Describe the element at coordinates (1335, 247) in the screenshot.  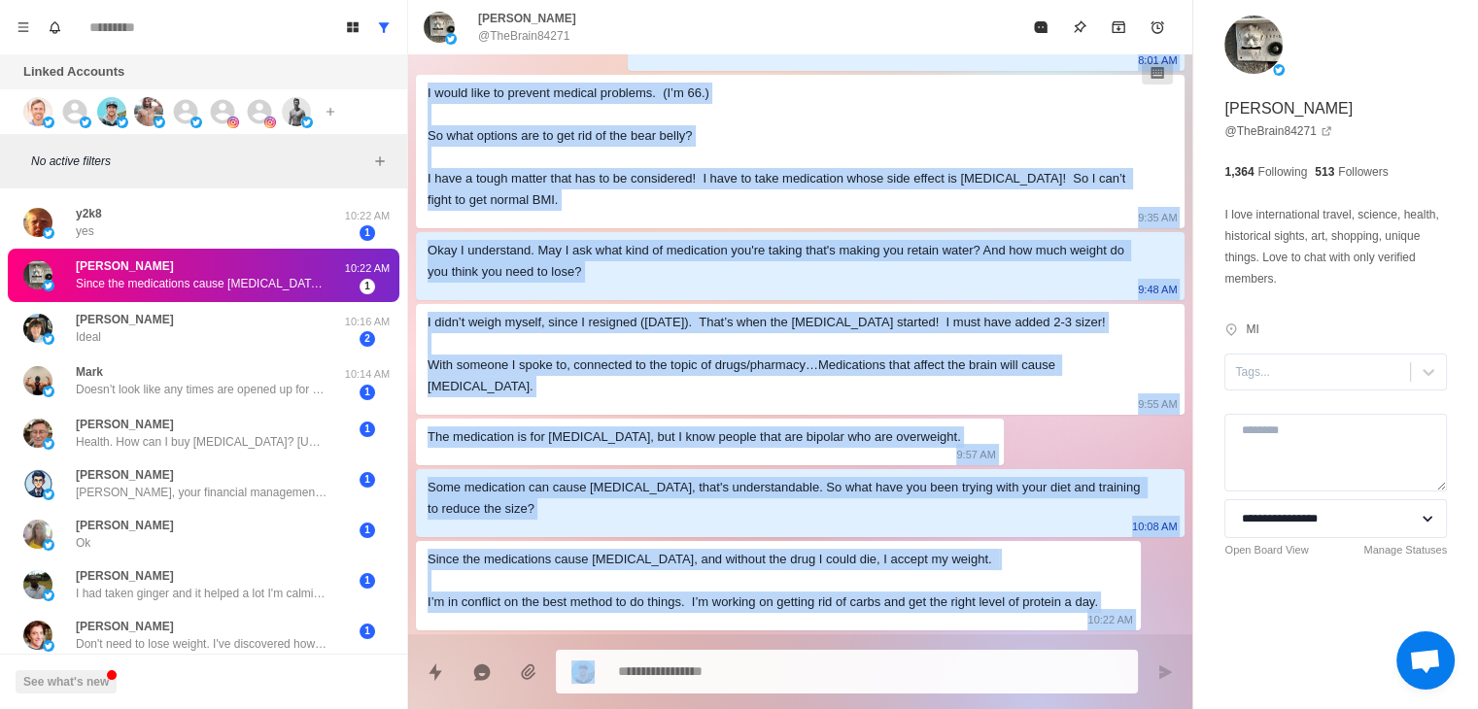
I see `p: I love international travel, science, health, historical sights, art, shopping, unique things. Lo...` at that location.